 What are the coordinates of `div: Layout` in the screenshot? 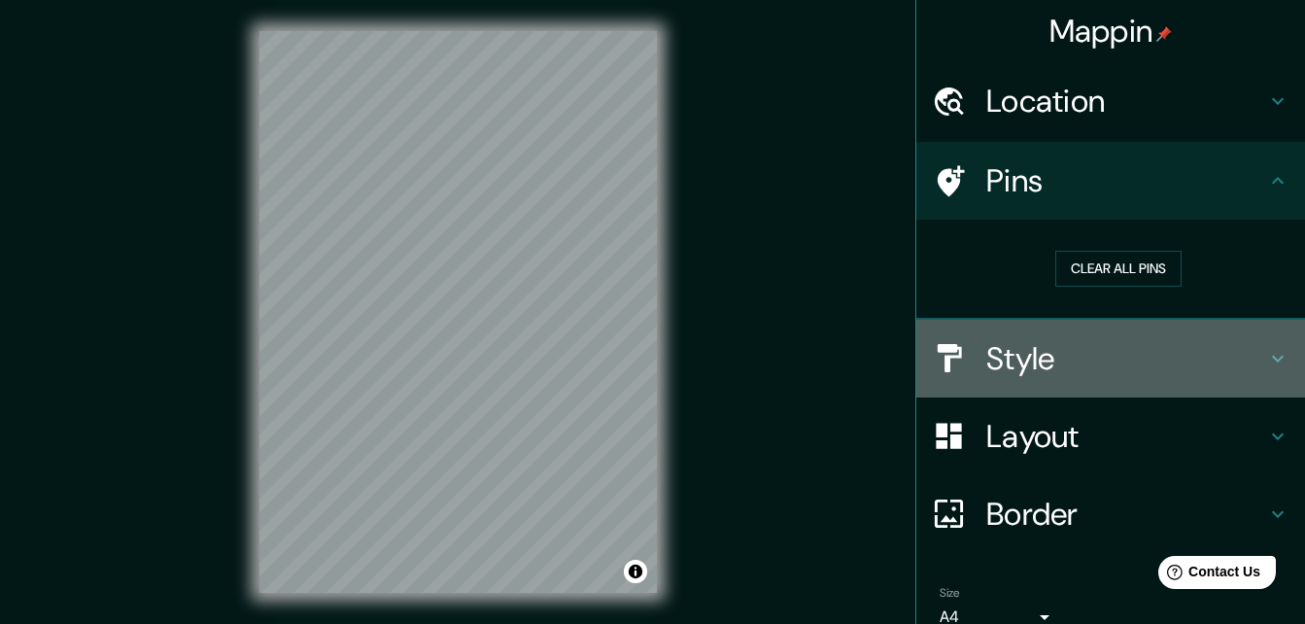 It's located at (1111, 436).